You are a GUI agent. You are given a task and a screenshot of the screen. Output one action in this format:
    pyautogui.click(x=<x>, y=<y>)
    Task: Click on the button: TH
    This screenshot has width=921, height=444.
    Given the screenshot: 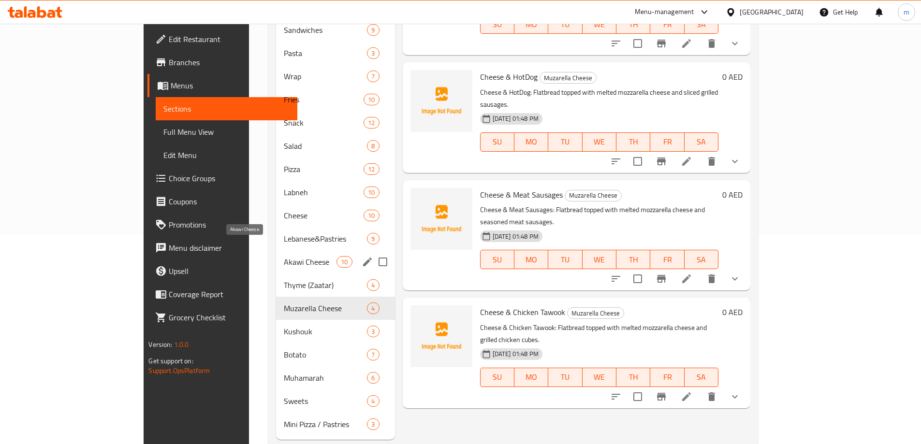 What is the action you would take?
    pyautogui.click(x=633, y=24)
    